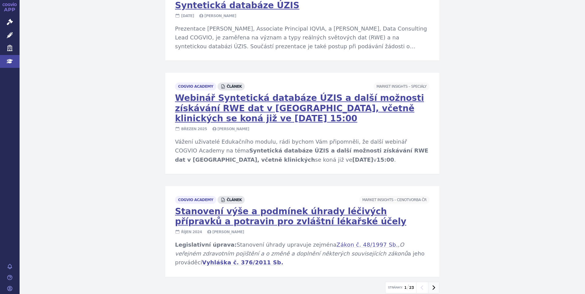  I want to click on a: Vyhláška č. 376/2011 Sb., so click(243, 263).